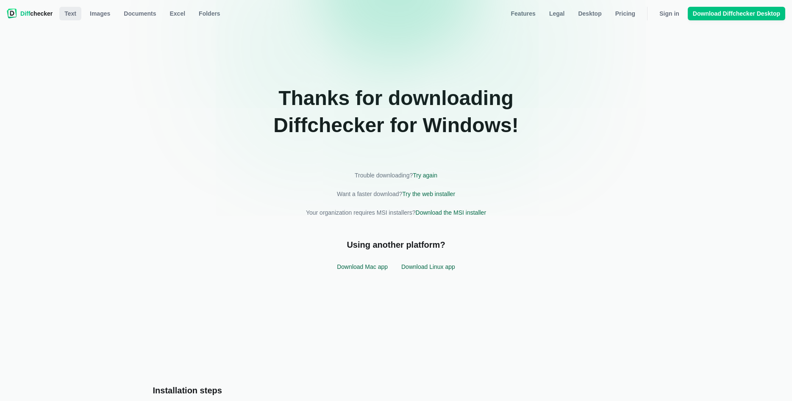 The image size is (792, 401). What do you see at coordinates (384, 175) in the screenshot?
I see `span: Trouble downloading?` at bounding box center [384, 175].